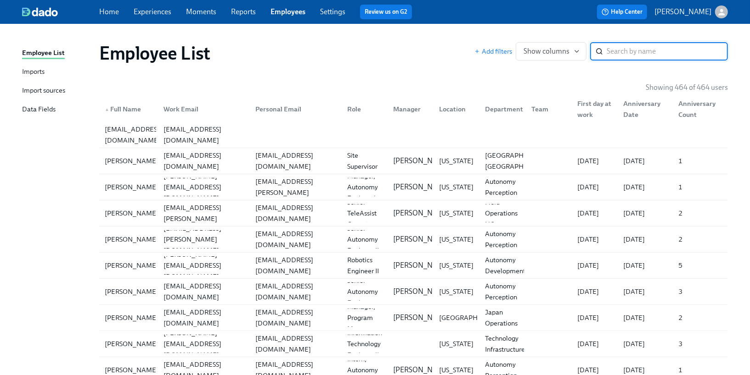 Image resolution: width=750 pixels, height=375 pixels. I want to click on a: Import sources, so click(57, 91).